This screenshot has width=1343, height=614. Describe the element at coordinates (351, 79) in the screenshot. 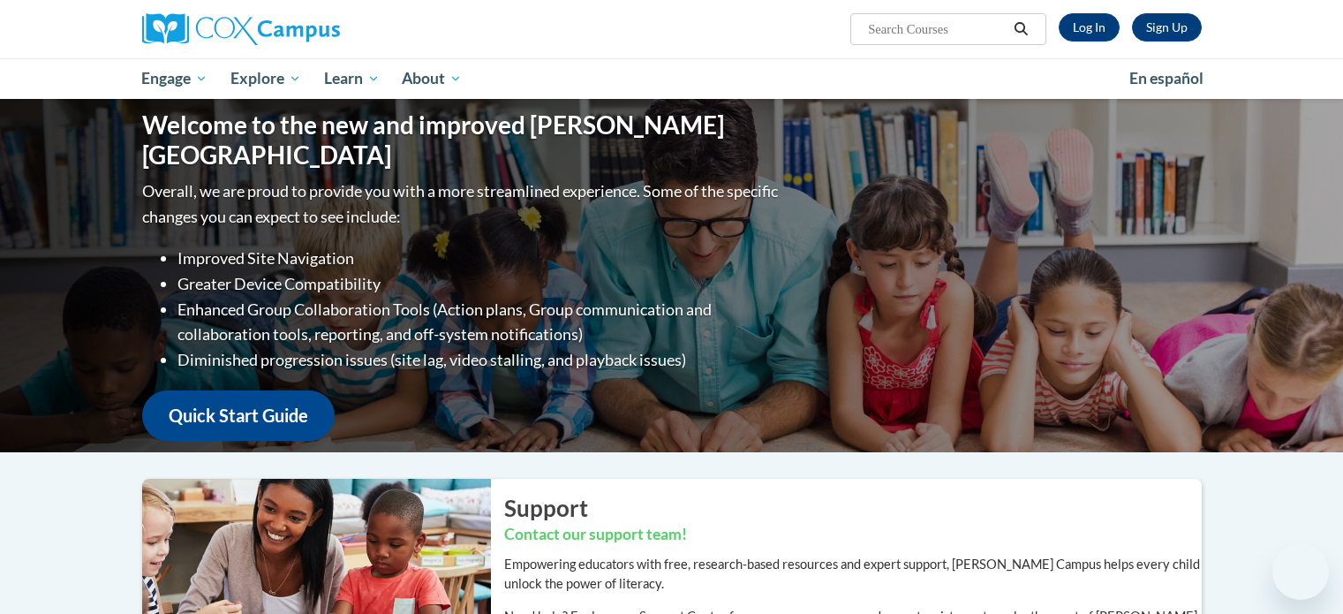

I see `a: Learn` at that location.